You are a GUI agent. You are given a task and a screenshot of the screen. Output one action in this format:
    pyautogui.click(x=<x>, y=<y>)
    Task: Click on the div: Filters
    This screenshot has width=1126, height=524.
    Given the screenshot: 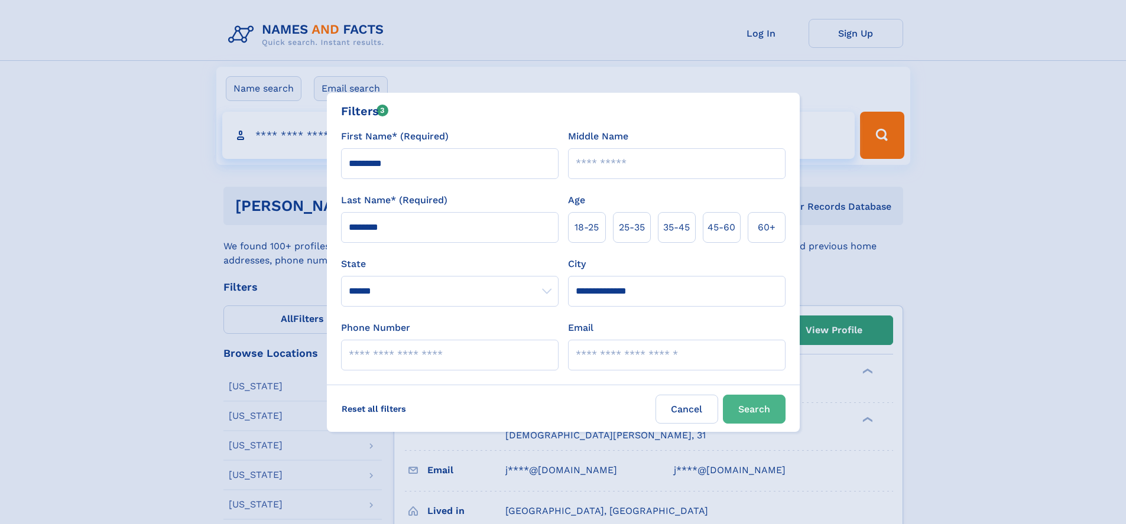 What is the action you would take?
    pyautogui.click(x=365, y=111)
    